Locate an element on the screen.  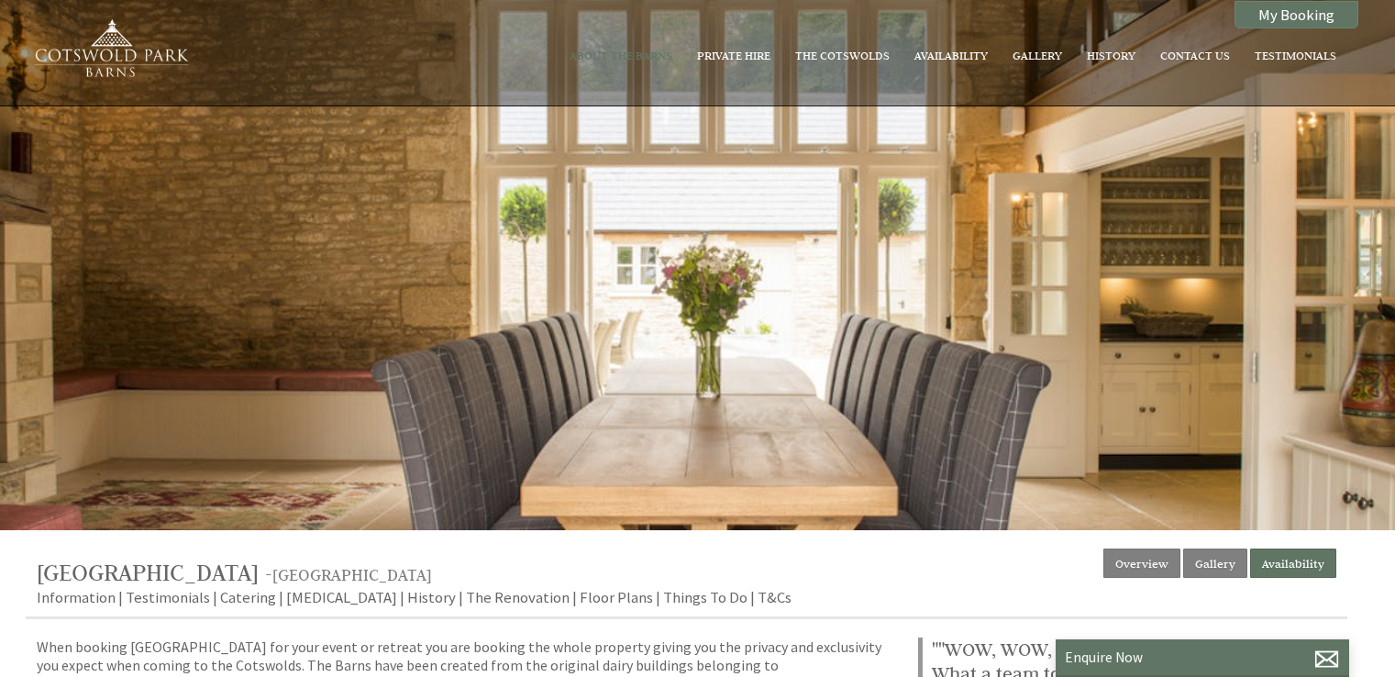
a: Private Hire is located at coordinates (734, 55).